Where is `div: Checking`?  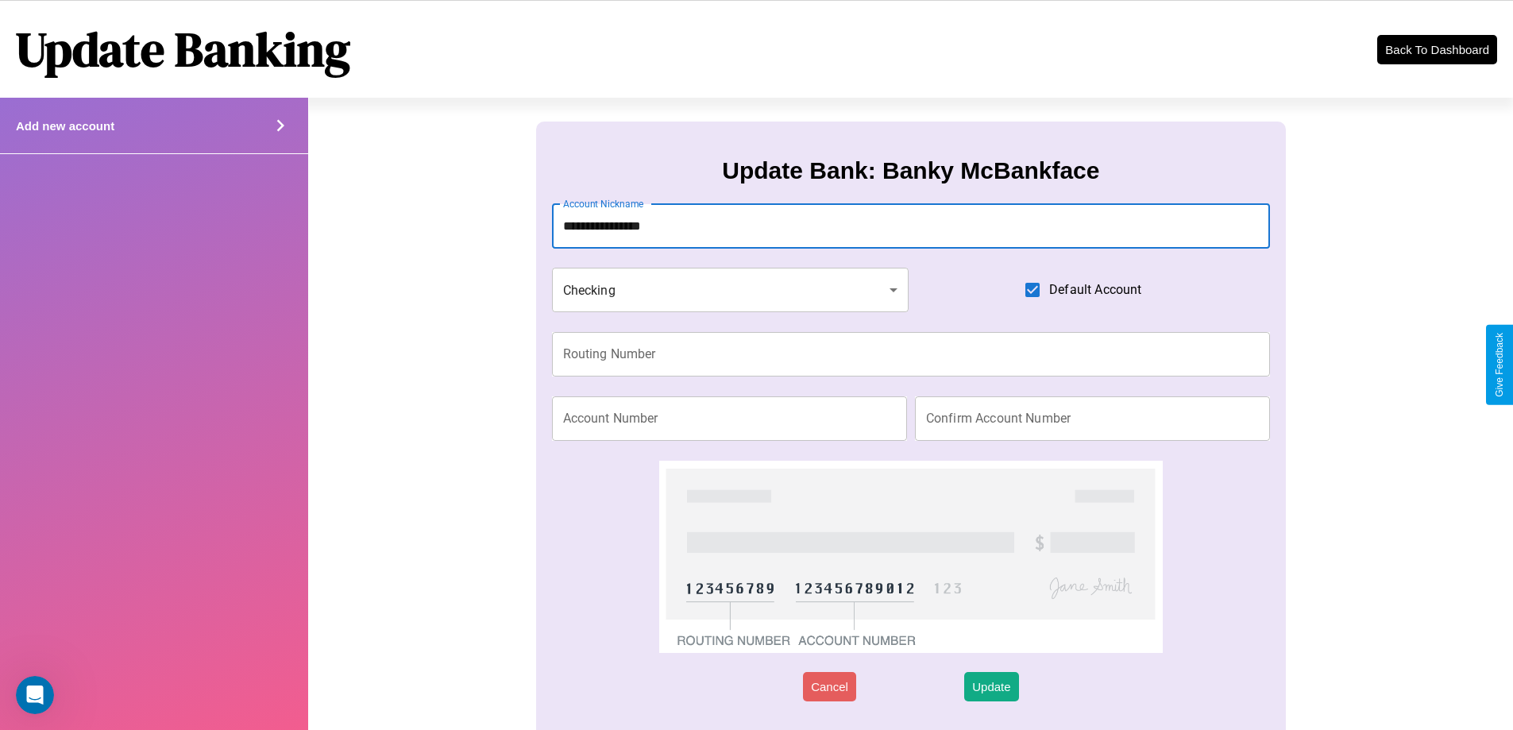 div: Checking is located at coordinates (731, 290).